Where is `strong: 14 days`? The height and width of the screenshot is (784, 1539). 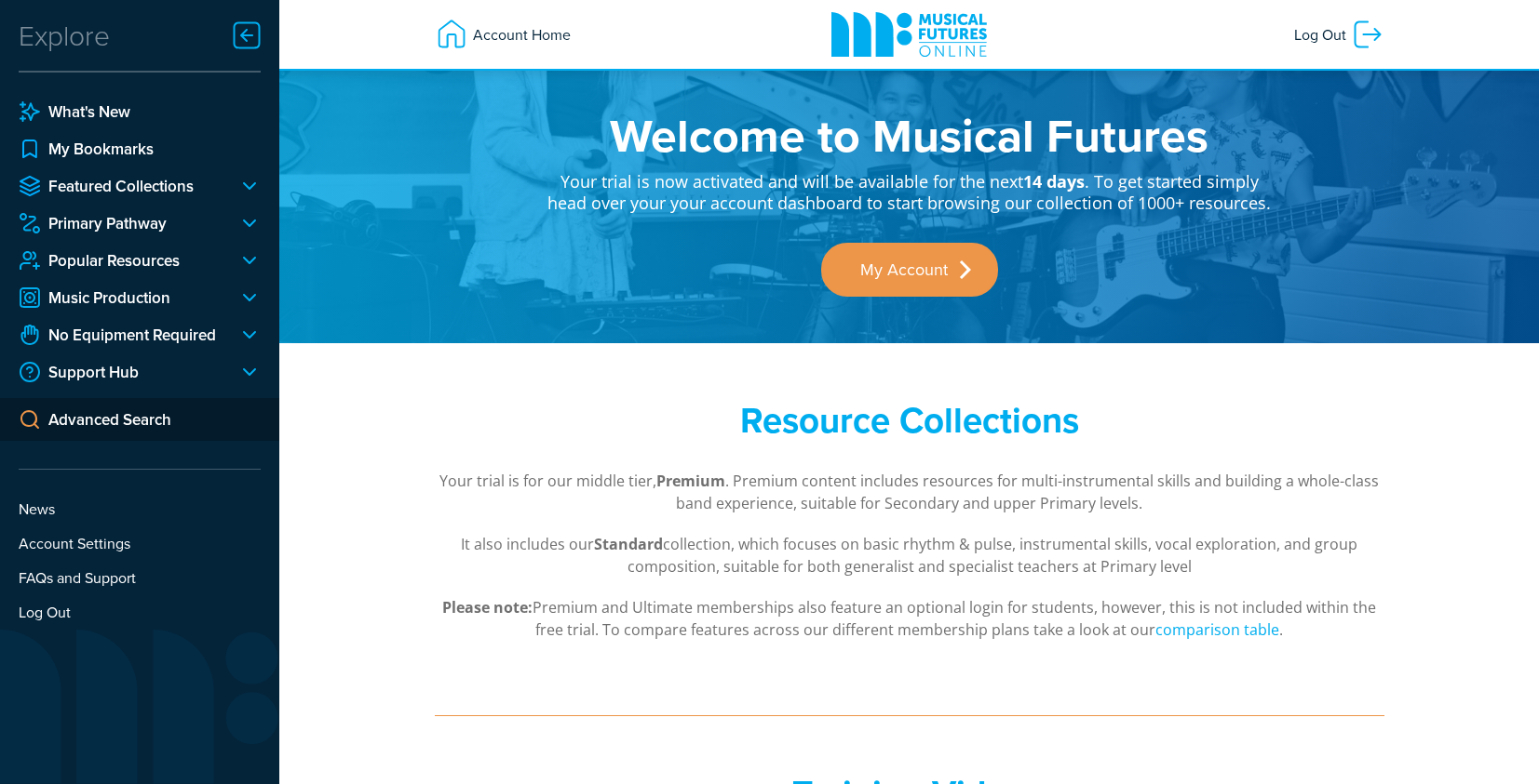 strong: 14 days is located at coordinates (1054, 181).